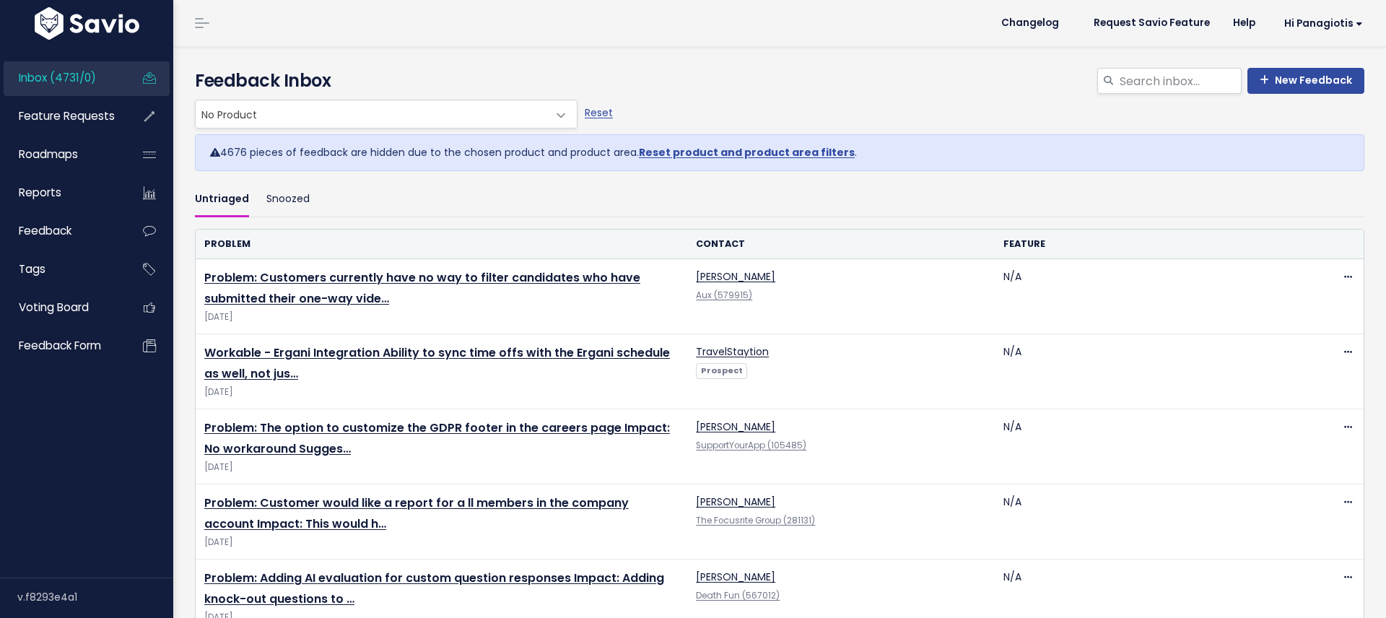 Image resolution: width=1386 pixels, height=618 pixels. What do you see at coordinates (95, 597) in the screenshot?
I see `div: v.f8293e4a1` at bounding box center [95, 597].